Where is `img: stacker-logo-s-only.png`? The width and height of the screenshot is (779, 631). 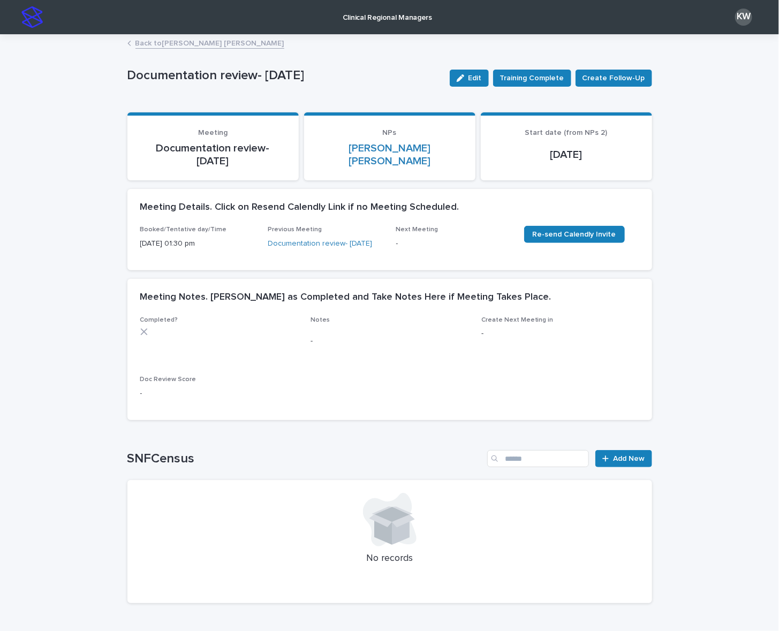 img: stacker-logo-s-only.png is located at coordinates (32, 17).